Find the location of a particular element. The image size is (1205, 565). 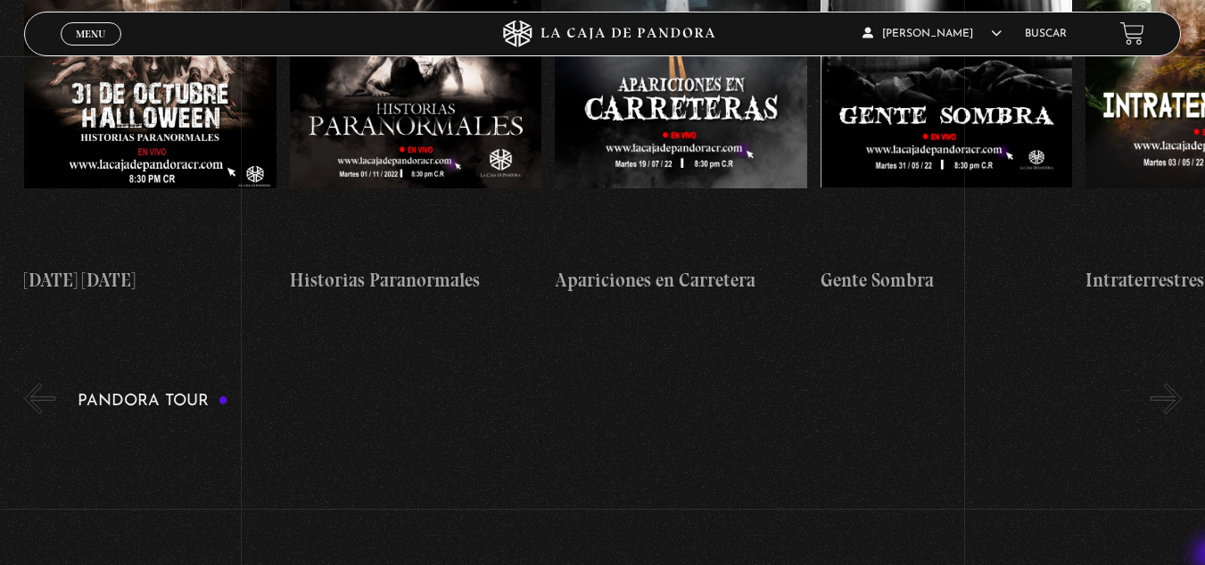

button: Previous is located at coordinates (39, 398).